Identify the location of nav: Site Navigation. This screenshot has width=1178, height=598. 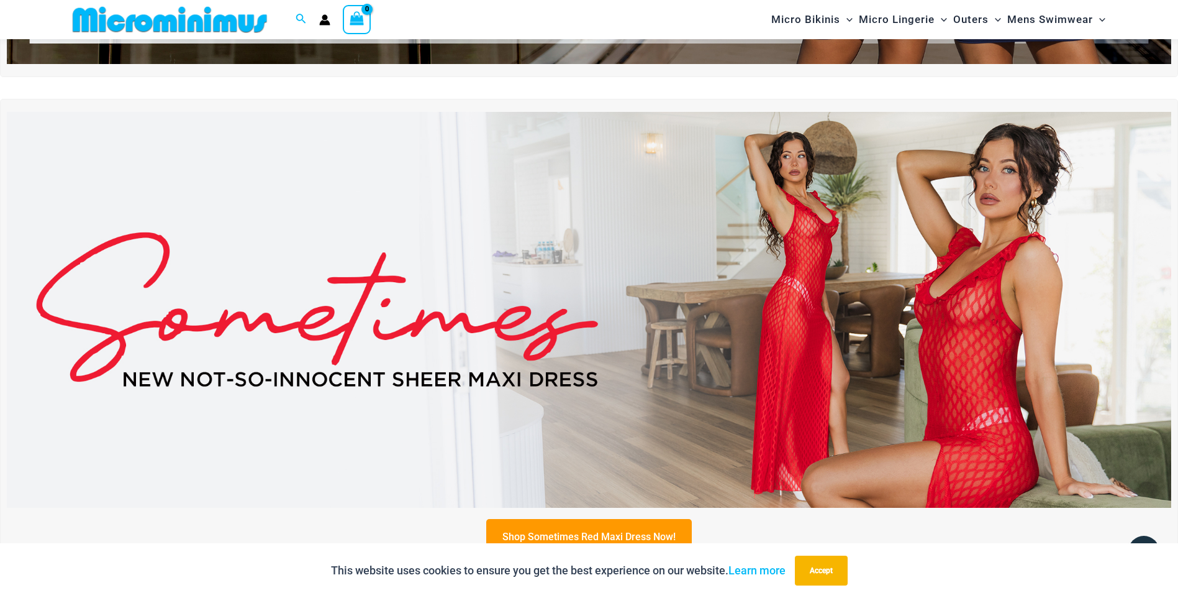
(939, 19).